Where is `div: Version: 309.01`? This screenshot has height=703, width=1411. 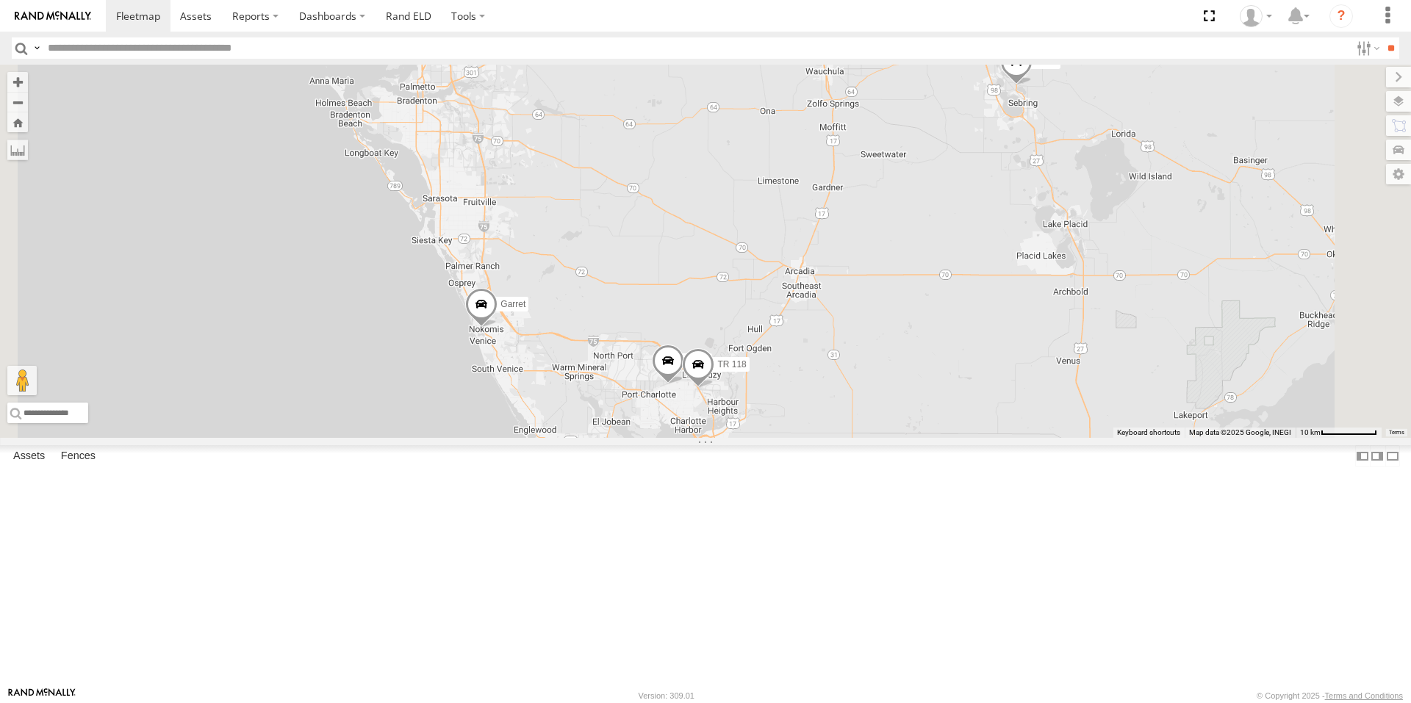
div: Version: 309.01 is located at coordinates (667, 696).